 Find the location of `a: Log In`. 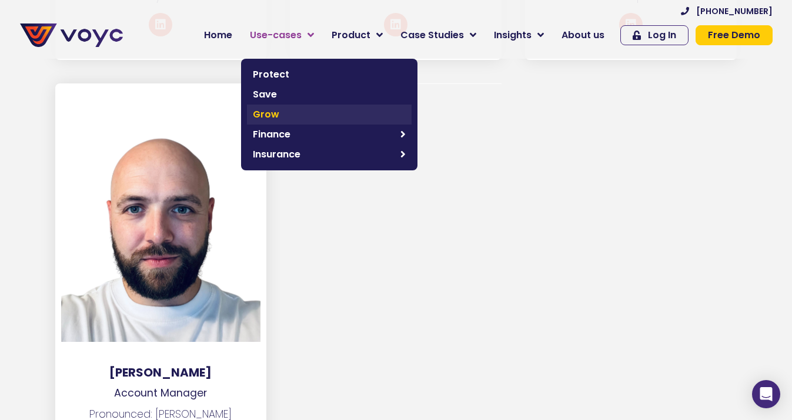

a: Log In is located at coordinates (654, 35).